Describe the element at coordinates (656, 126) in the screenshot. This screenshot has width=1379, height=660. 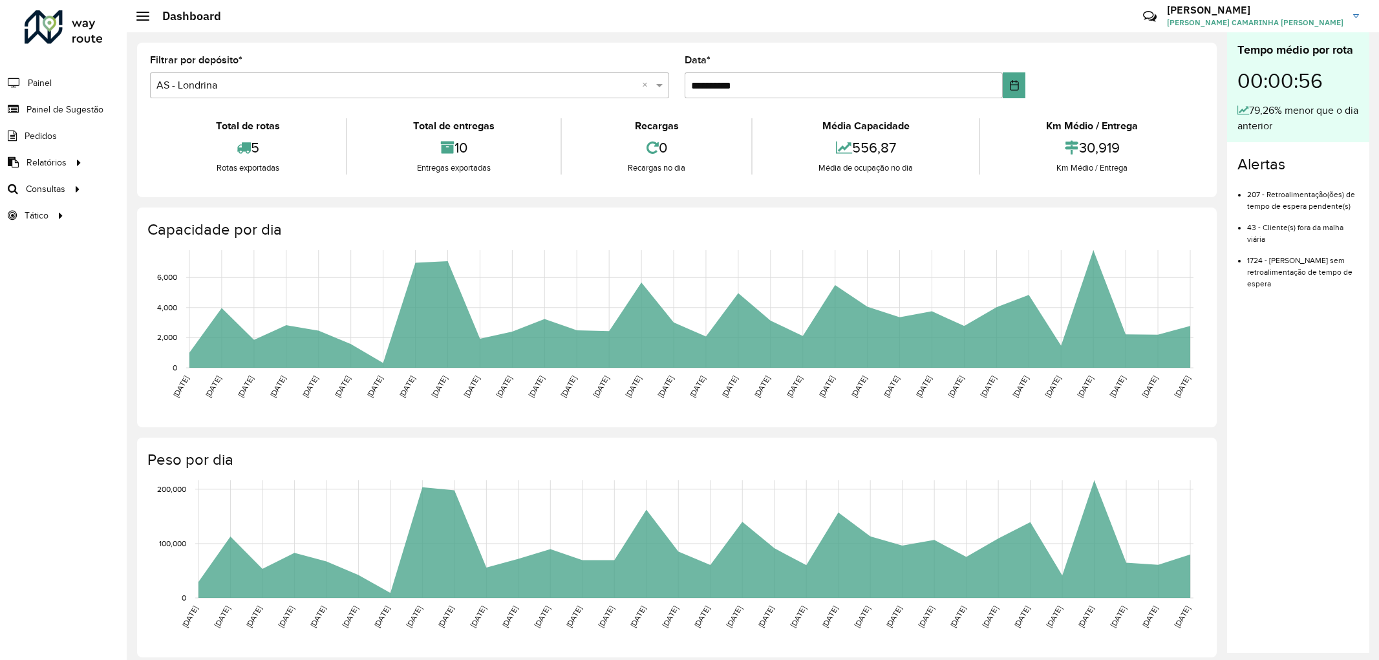
I see `div: Recargas` at that location.